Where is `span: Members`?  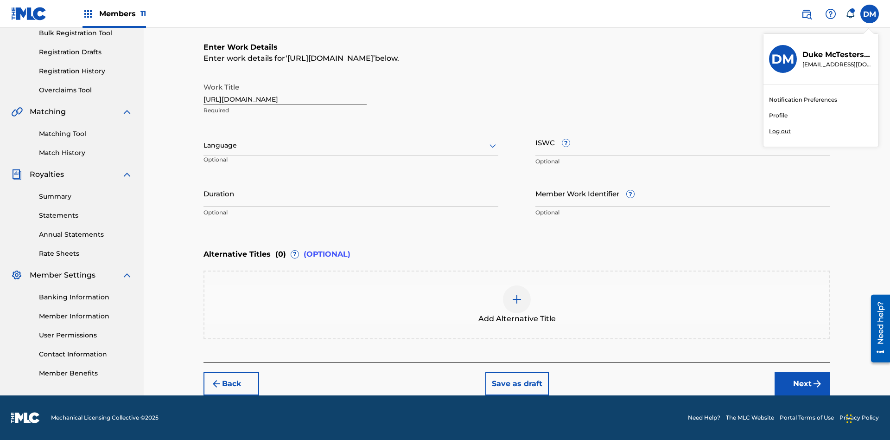 span: Members is located at coordinates (122, 13).